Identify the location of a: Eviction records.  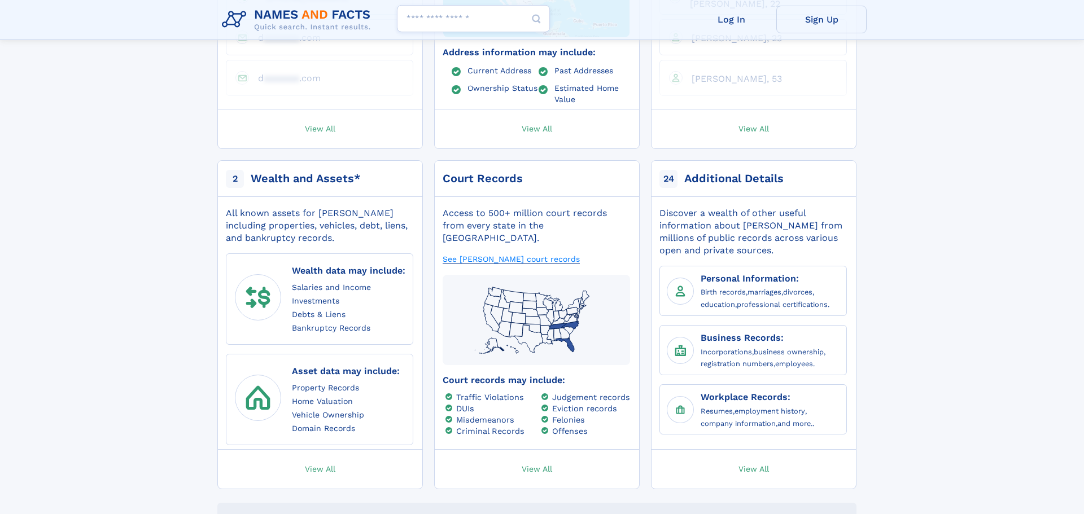
(584, 408).